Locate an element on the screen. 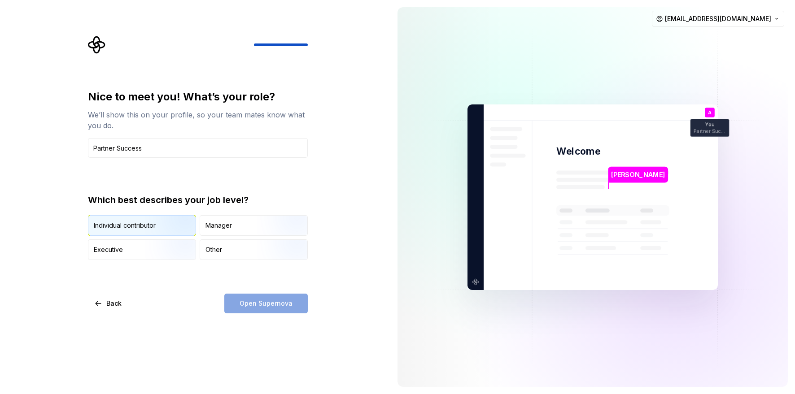  button: Back is located at coordinates (109, 304).